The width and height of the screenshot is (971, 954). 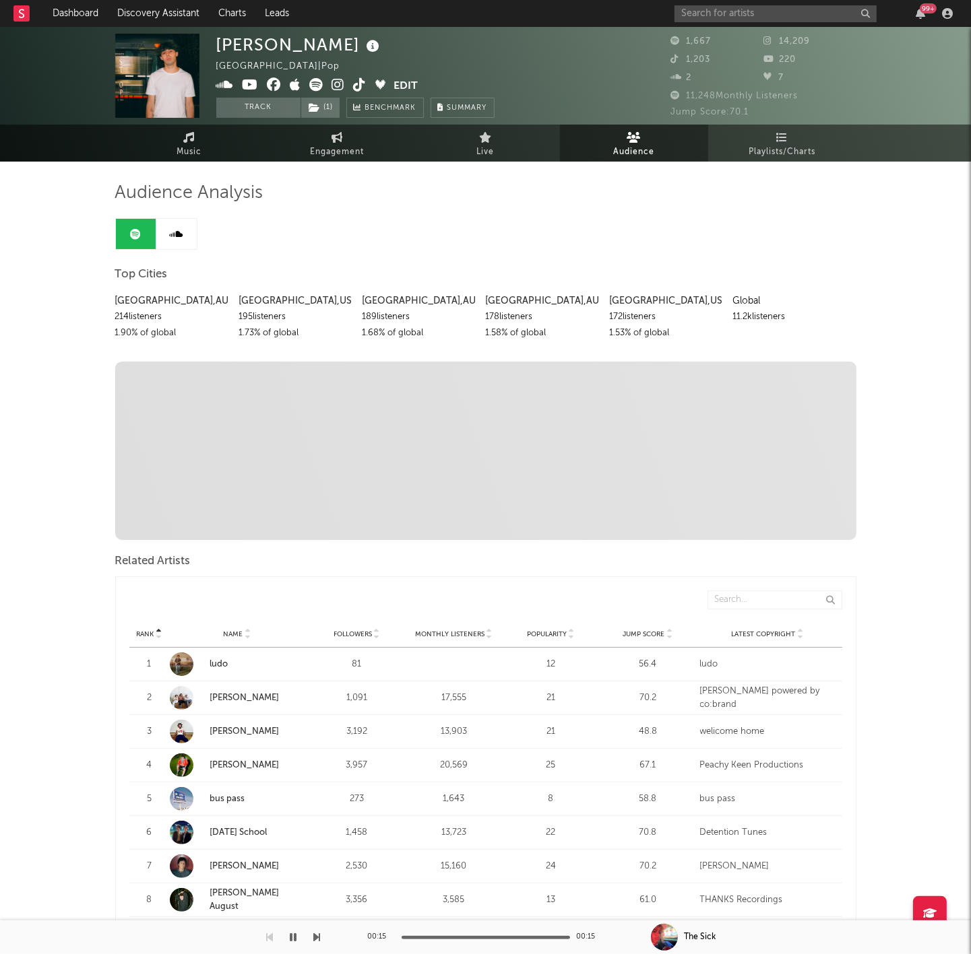 I want to click on div: 214 listeners, so click(x=172, y=317).